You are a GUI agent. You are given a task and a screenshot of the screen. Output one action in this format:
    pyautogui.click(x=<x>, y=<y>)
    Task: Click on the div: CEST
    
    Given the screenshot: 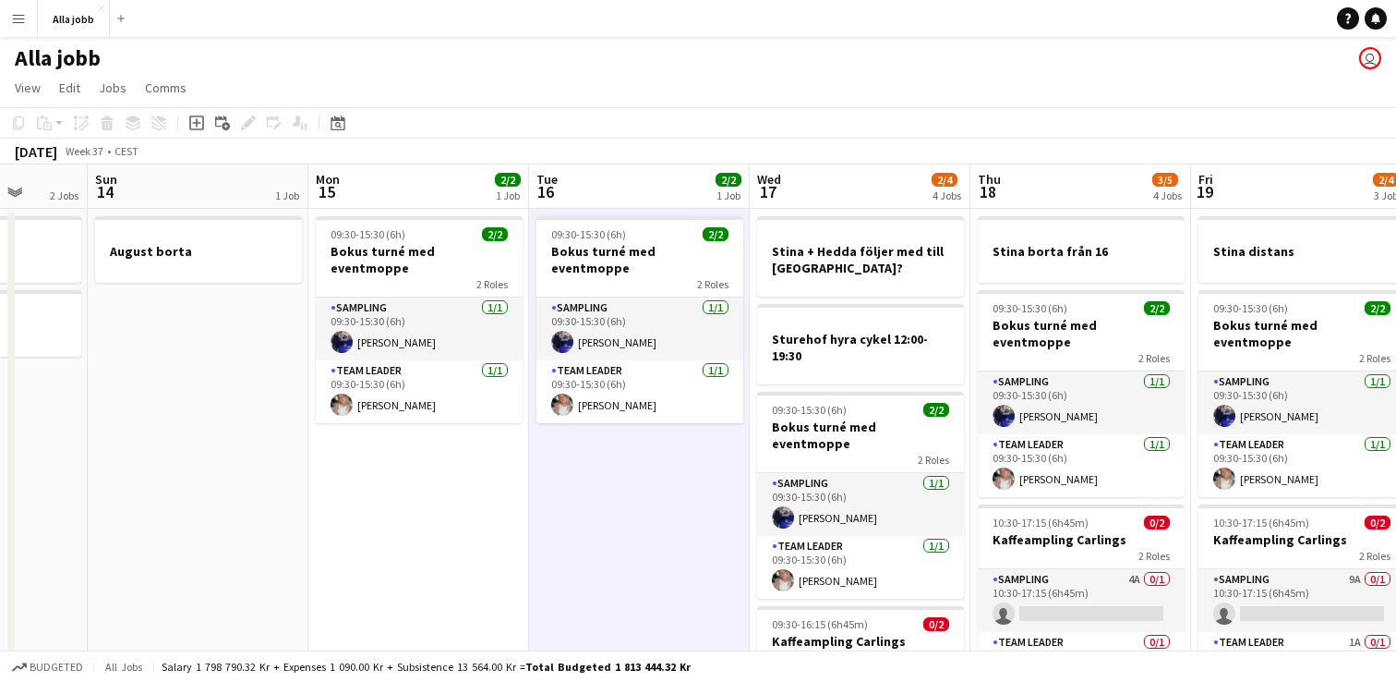 What is the action you would take?
    pyautogui.click(x=127, y=151)
    